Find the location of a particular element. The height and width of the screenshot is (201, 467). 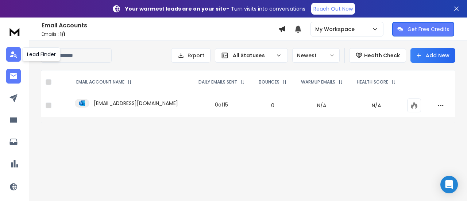

div: 0 of 15 is located at coordinates (222, 105).